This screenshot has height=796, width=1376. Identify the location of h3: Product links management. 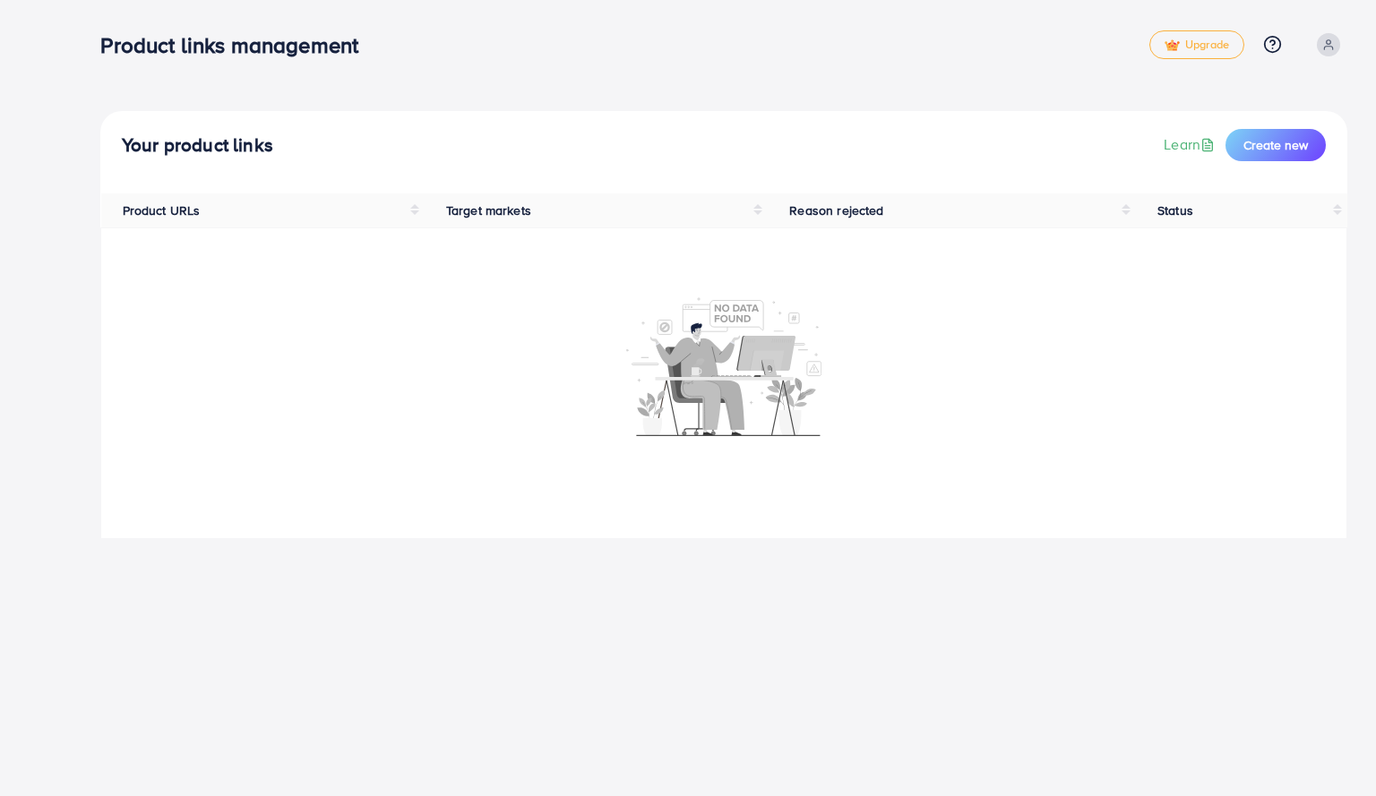
(237, 45).